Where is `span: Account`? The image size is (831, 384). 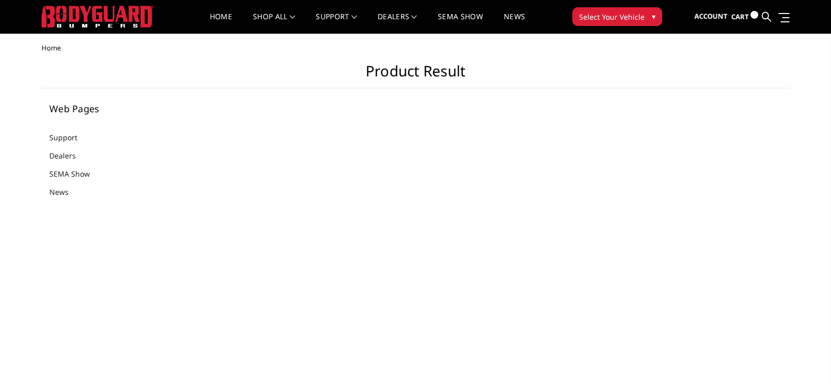
span: Account is located at coordinates (711, 16).